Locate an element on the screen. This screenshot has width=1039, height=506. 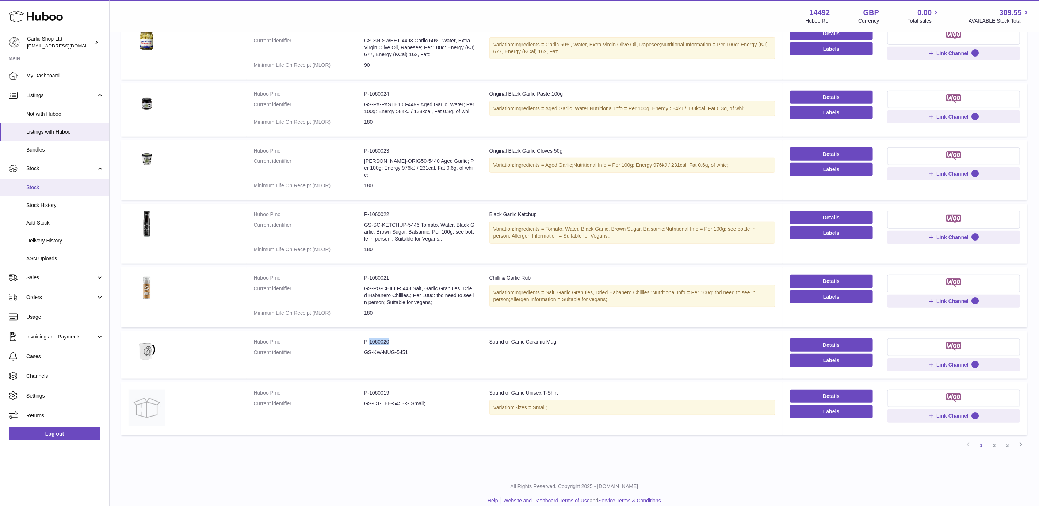
span: Delivery History is located at coordinates (65, 241).